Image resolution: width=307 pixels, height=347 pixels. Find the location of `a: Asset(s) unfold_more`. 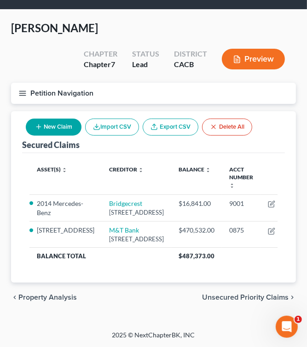

a: Asset(s) unfold_more is located at coordinates (52, 169).